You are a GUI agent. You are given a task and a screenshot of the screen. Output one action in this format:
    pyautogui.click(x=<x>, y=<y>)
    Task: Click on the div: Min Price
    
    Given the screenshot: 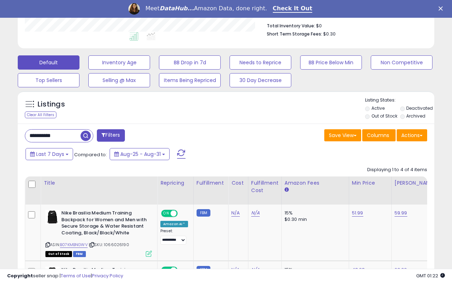 What is the action you would take?
    pyautogui.click(x=370, y=183)
    